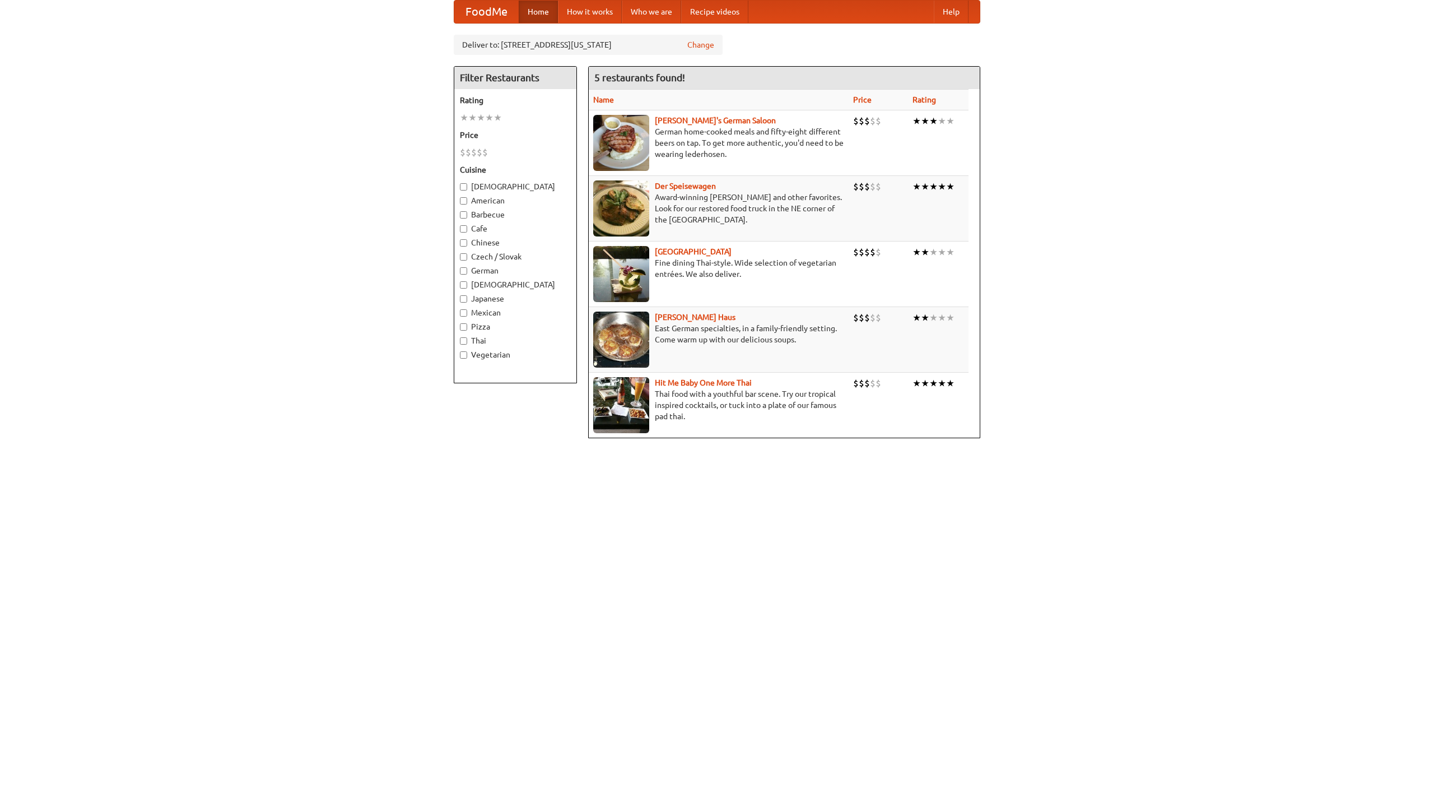 This screenshot has height=793, width=1434. Describe the element at coordinates (685, 186) in the screenshot. I see `b: Der Speisewagen` at that location.